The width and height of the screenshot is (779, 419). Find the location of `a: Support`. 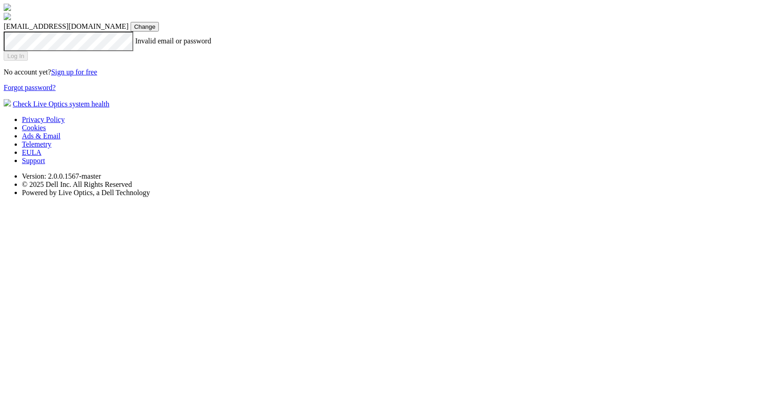

a: Support is located at coordinates (33, 160).